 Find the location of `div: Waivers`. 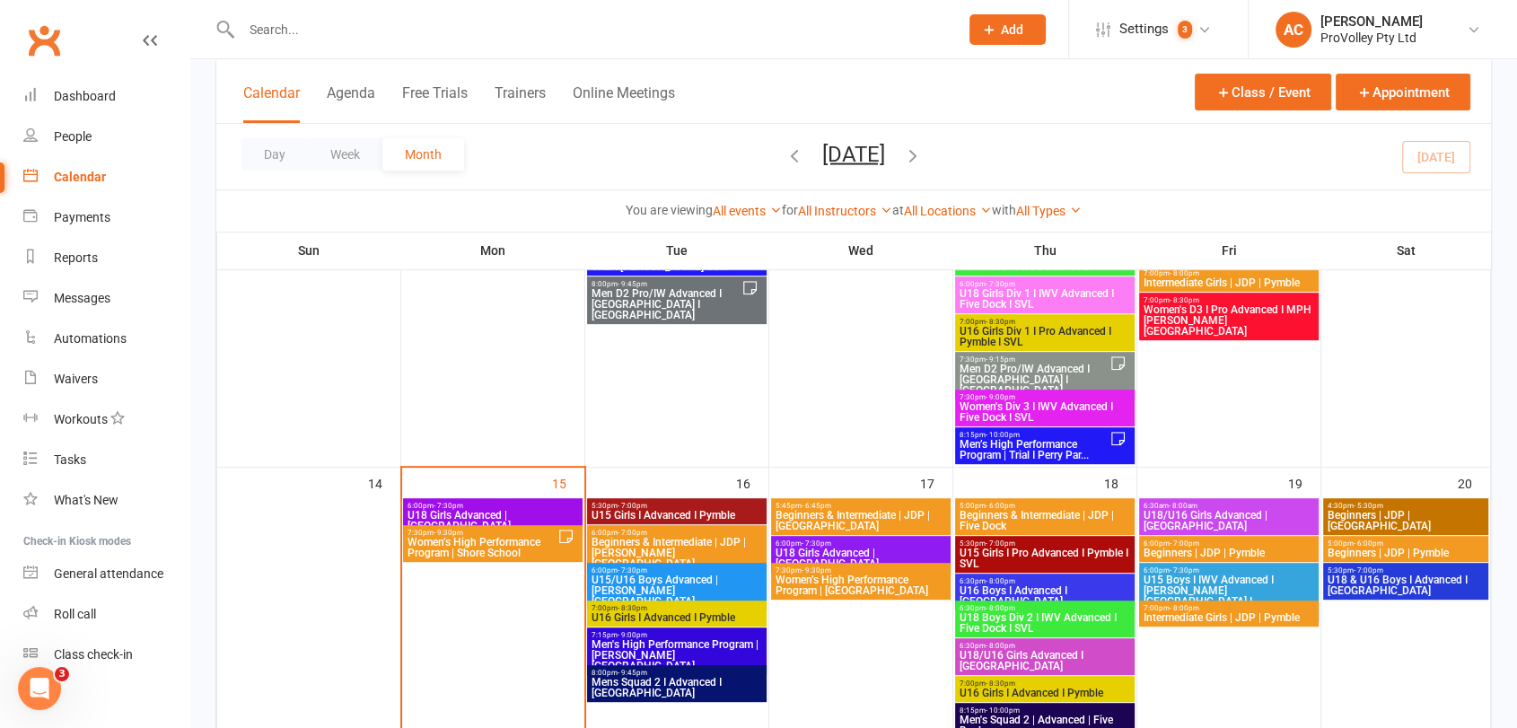

div: Waivers is located at coordinates (75, 379).